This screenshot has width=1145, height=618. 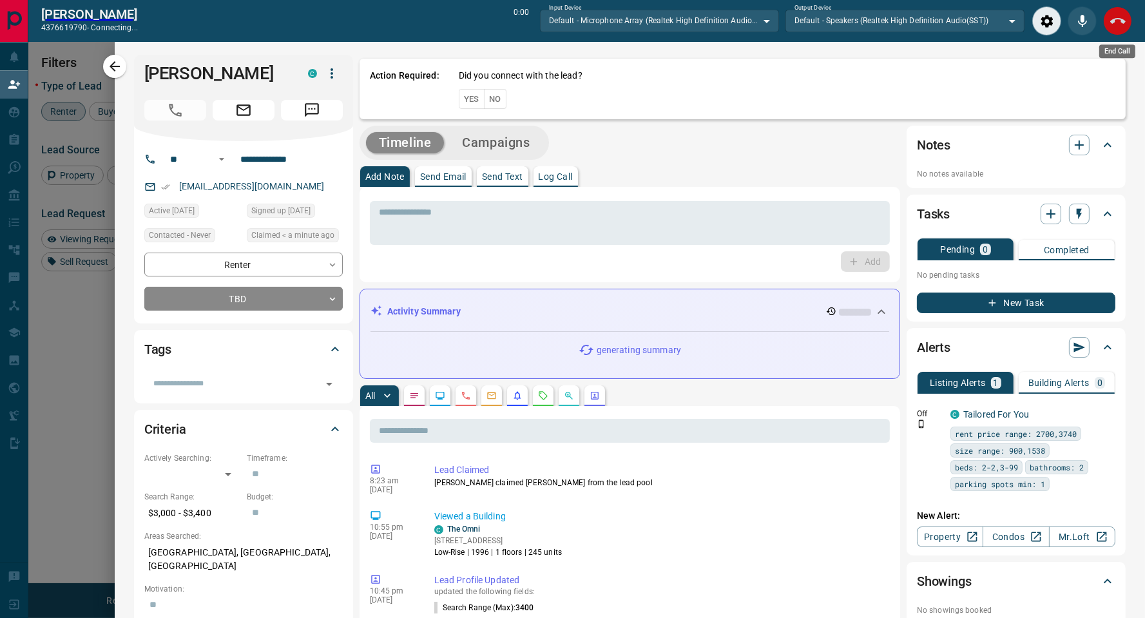 What do you see at coordinates (934, 145) in the screenshot?
I see `h2: Notes` at bounding box center [934, 145].